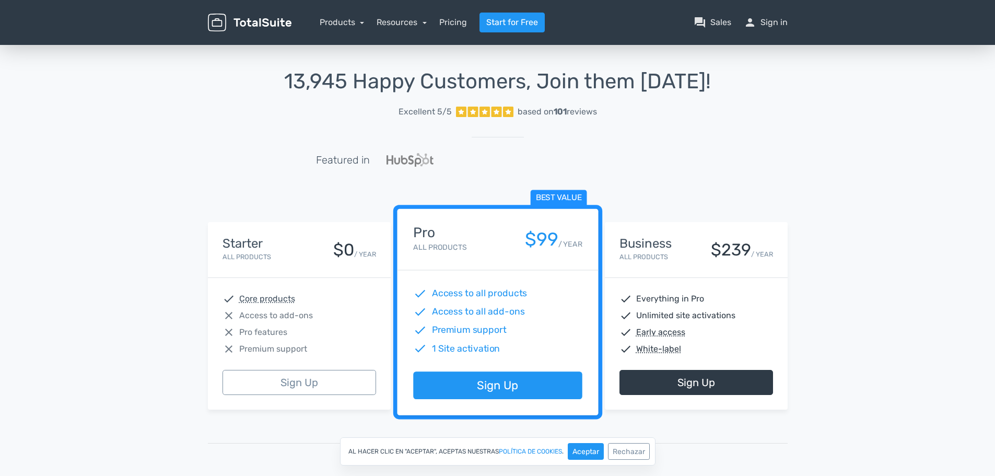 This screenshot has height=476, width=995. I want to click on span: 1 Site activation, so click(466, 349).